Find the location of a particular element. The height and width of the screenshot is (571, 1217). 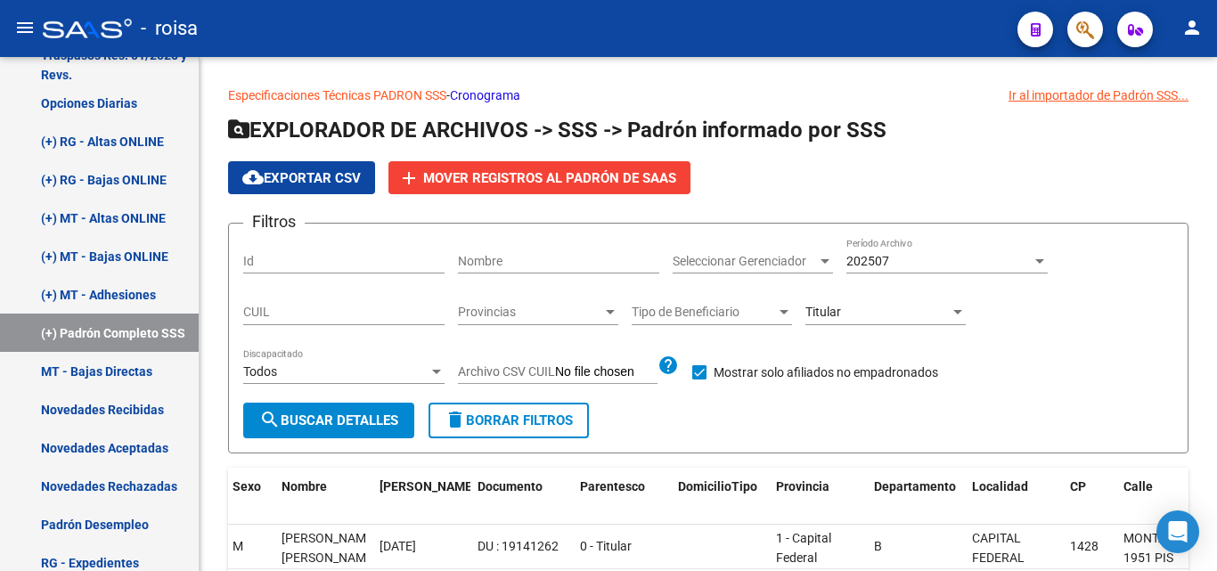

span: Archivo CSV CUIL is located at coordinates (506, 372).